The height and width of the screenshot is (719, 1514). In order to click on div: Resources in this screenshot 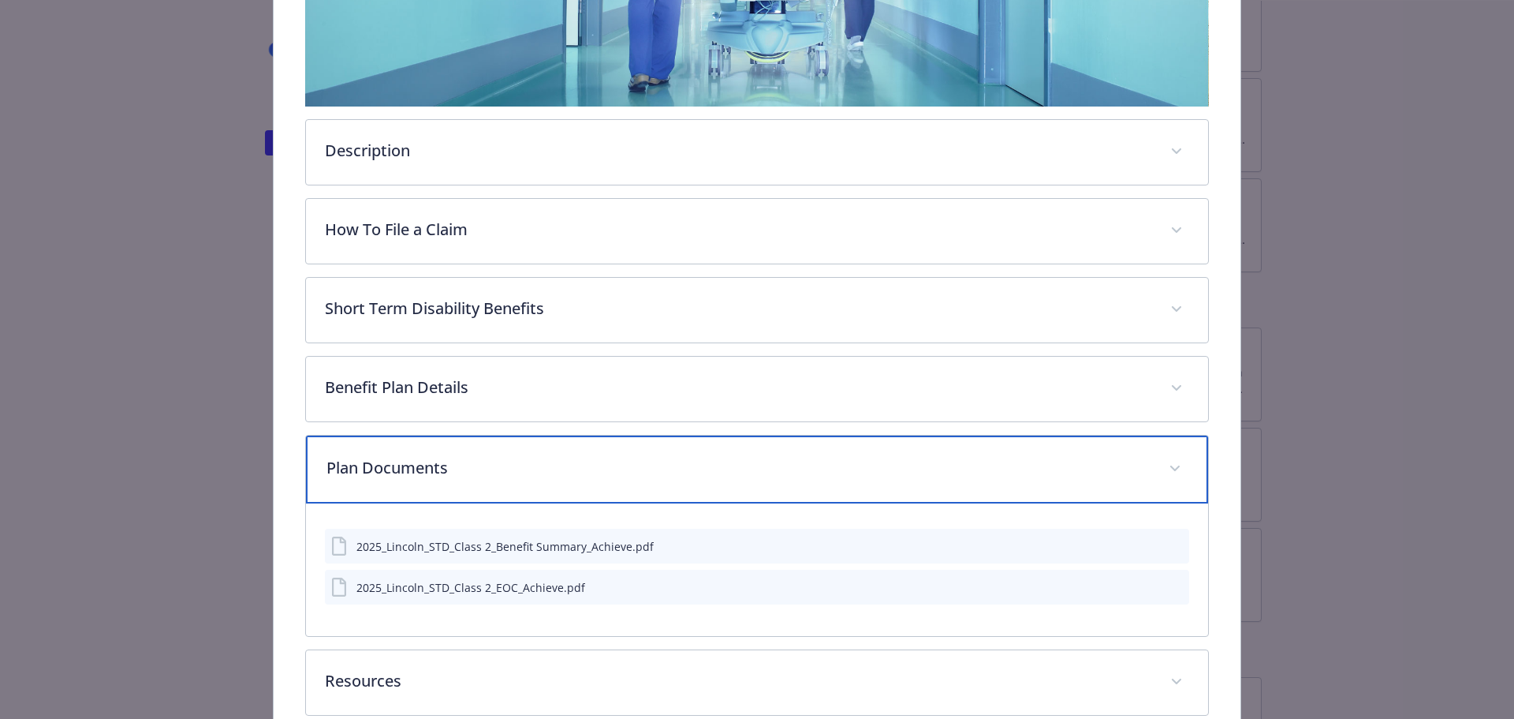, I will do `click(757, 682)`.